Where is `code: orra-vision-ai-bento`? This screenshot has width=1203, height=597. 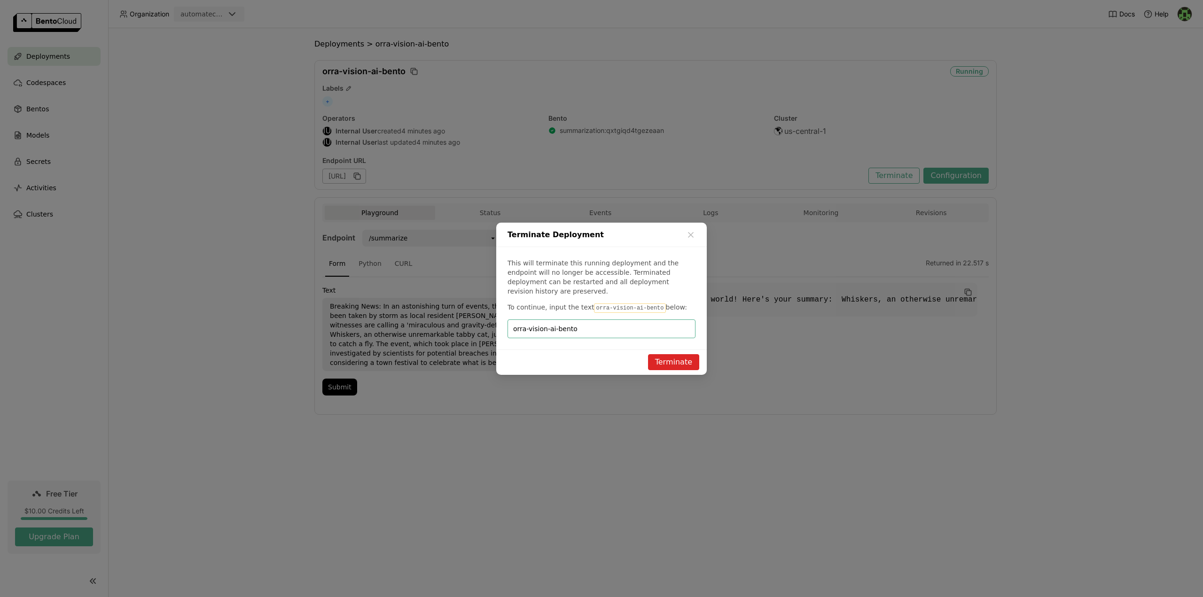 code: orra-vision-ai-bento is located at coordinates (630, 308).